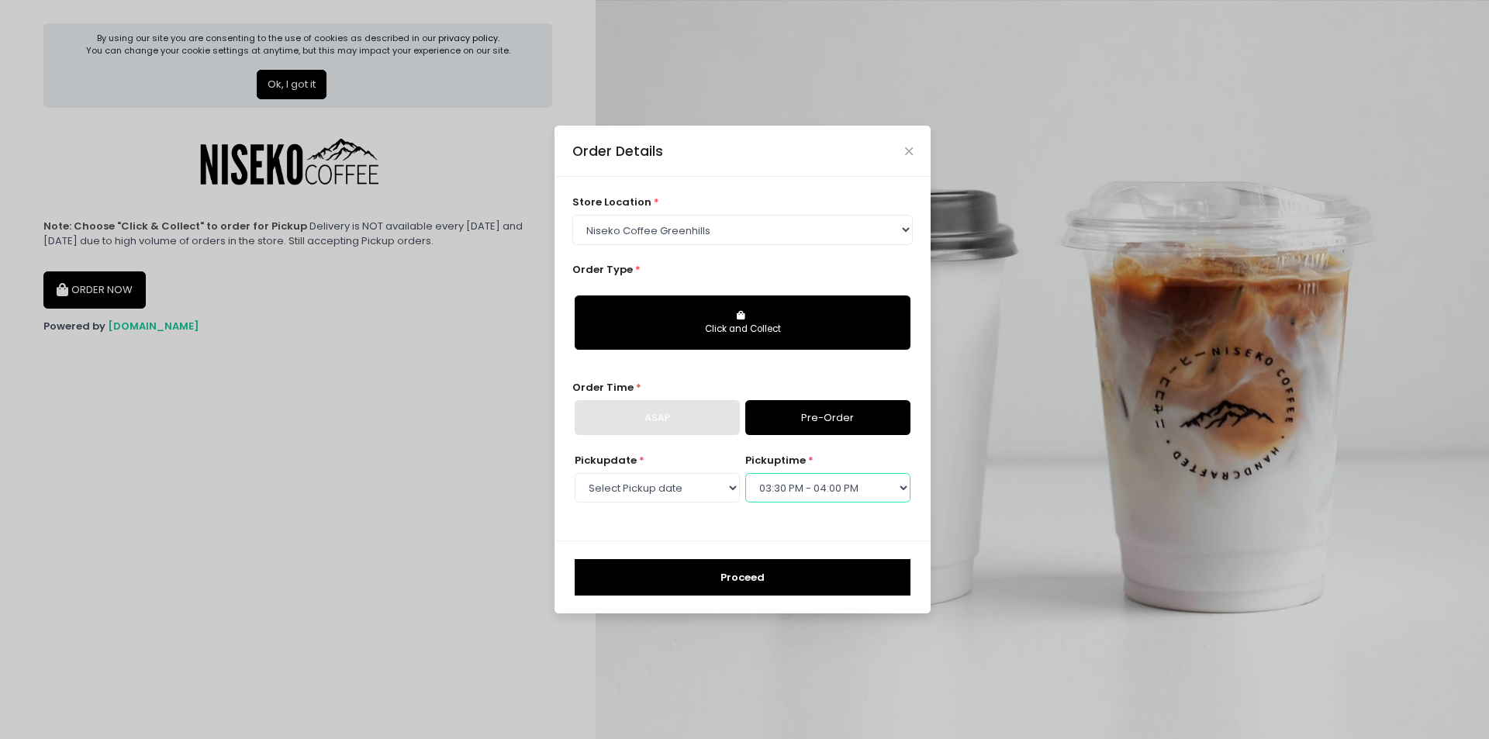  I want to click on button: Close, so click(909, 151).